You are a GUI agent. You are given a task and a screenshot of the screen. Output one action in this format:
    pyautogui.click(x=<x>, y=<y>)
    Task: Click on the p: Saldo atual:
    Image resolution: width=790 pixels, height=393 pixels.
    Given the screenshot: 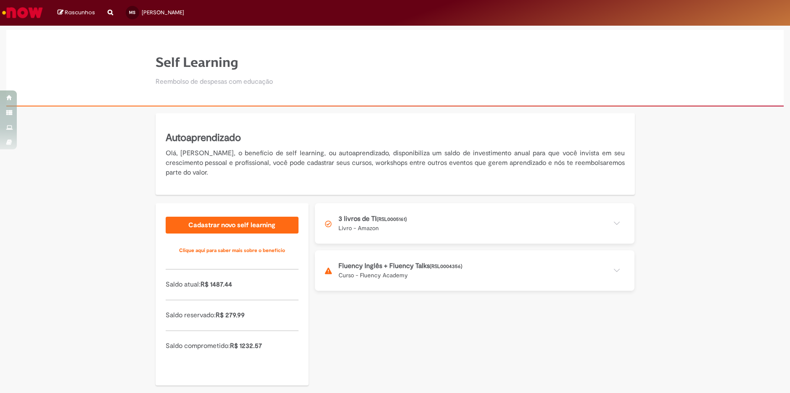 What is the action you would take?
    pyautogui.click(x=232, y=284)
    